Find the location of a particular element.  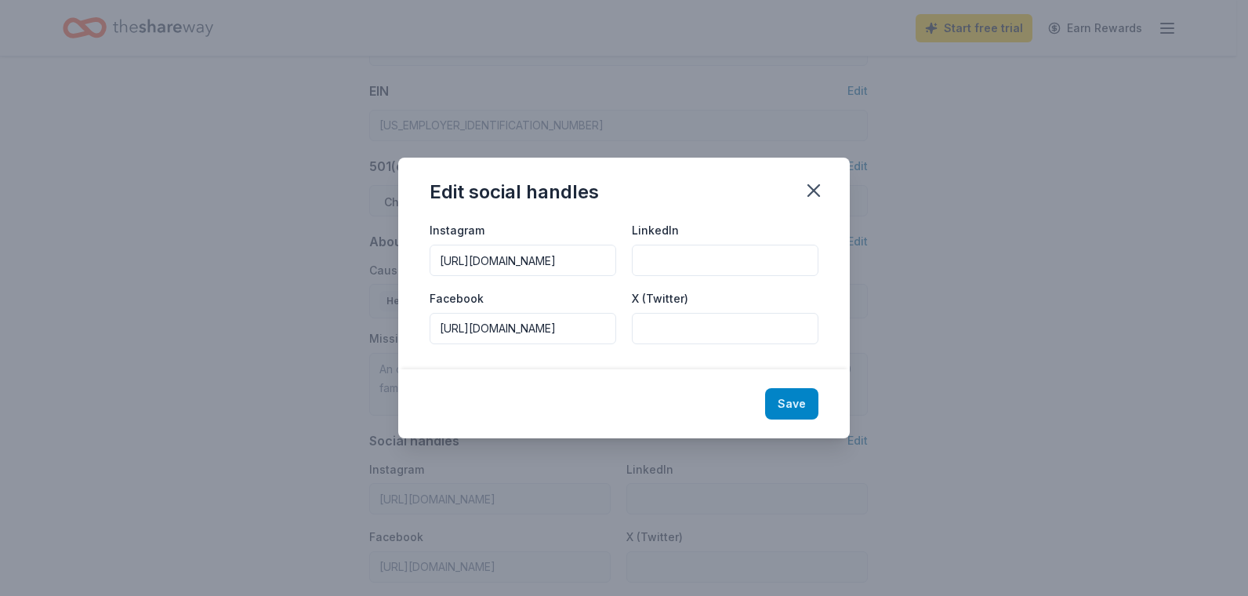

label: Instagram is located at coordinates (457, 231).